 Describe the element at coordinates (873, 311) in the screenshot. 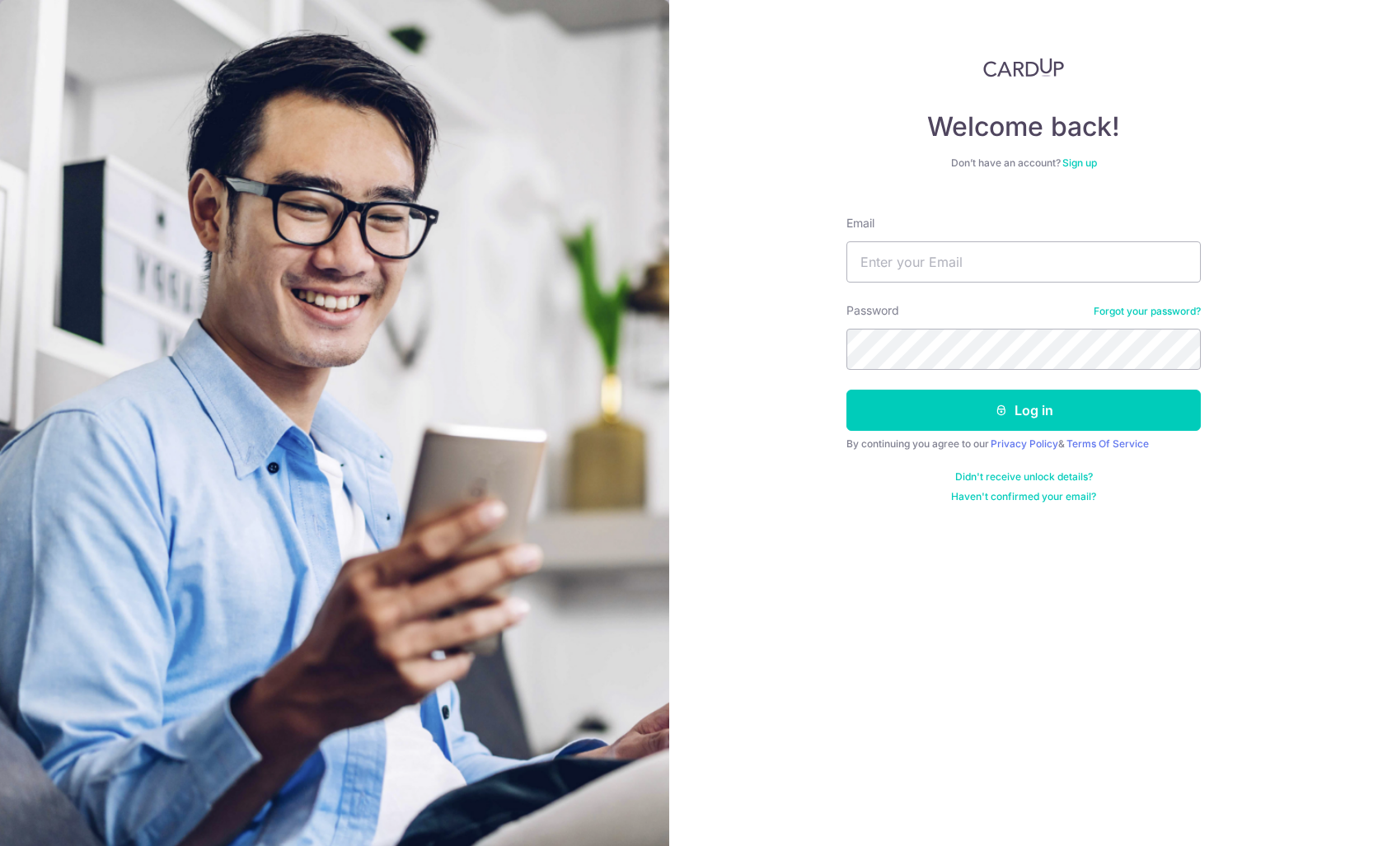

I see `label: Password` at that location.